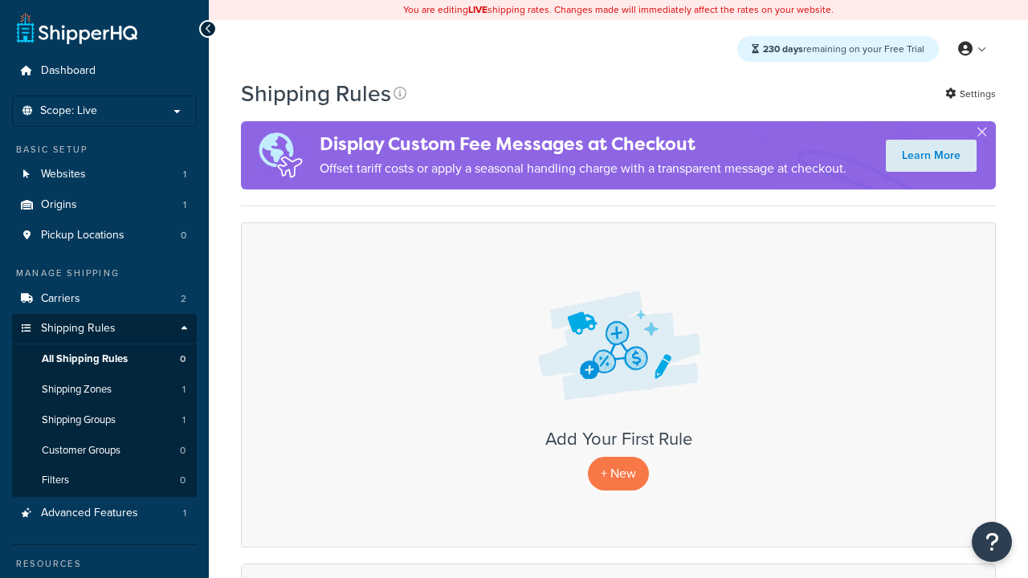 The height and width of the screenshot is (578, 1028). I want to click on a: Shipping Rules, so click(104, 328).